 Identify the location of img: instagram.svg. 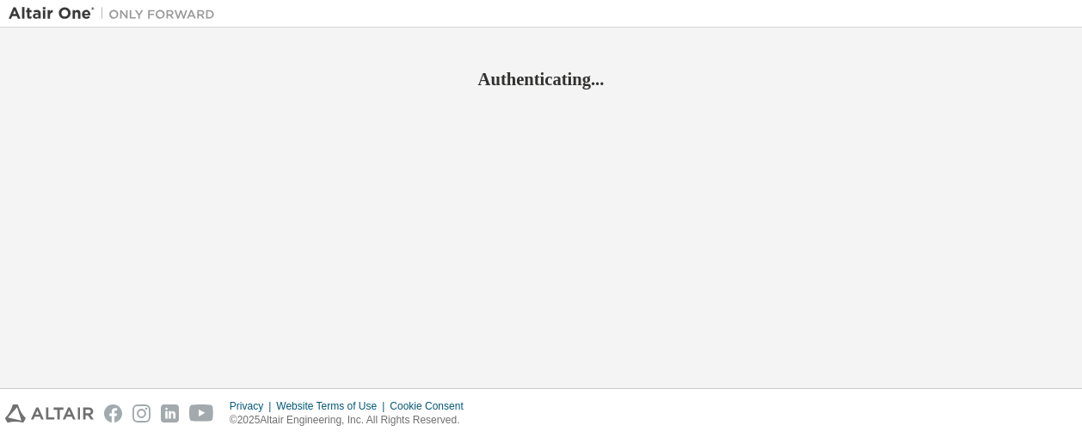
(141, 413).